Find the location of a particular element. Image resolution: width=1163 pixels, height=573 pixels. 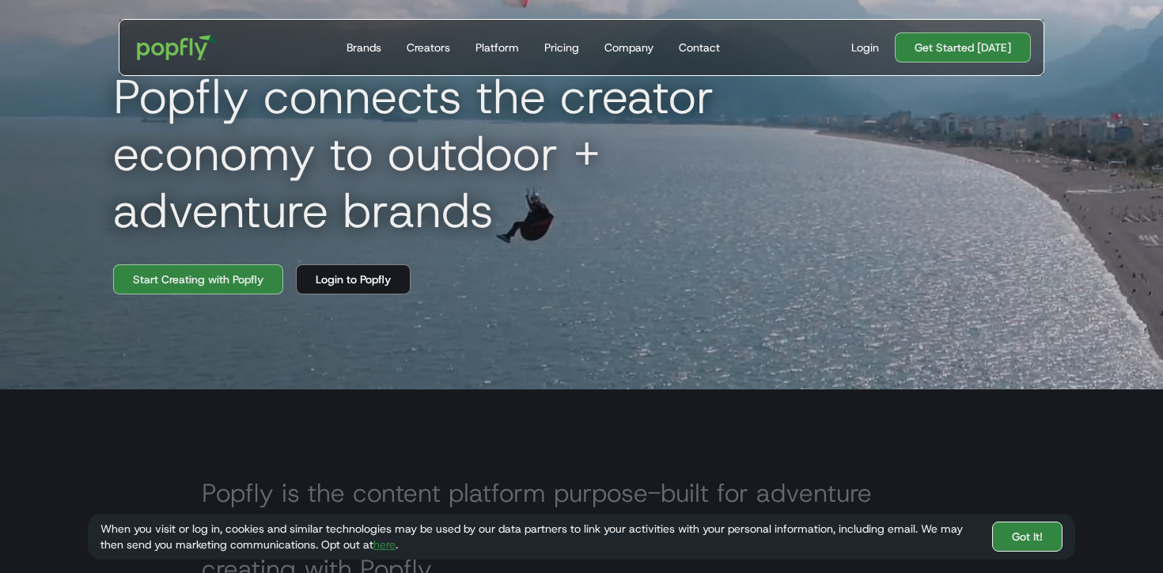

a: Brands is located at coordinates (364, 47).